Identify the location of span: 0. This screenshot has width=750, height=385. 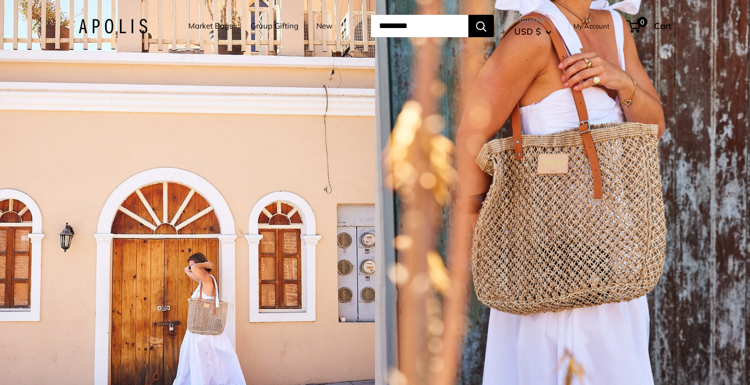
(642, 22).